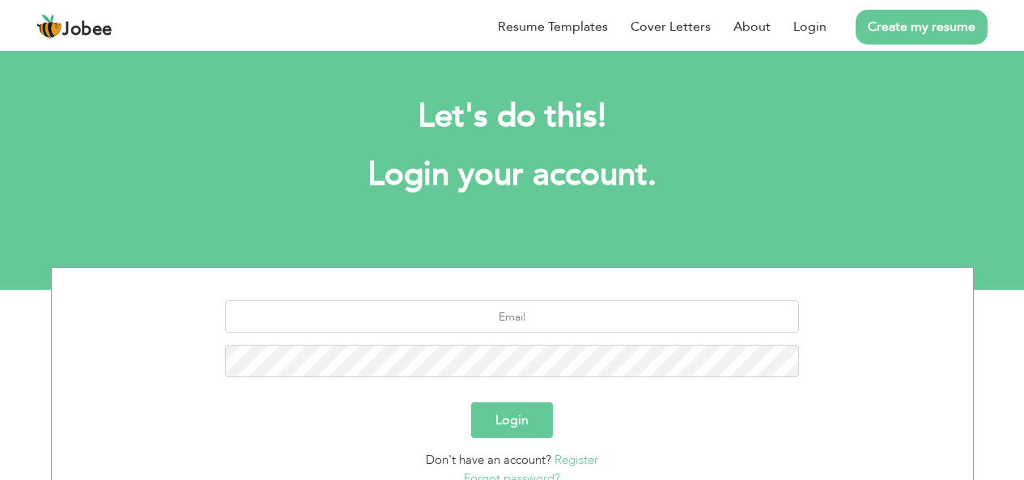 This screenshot has width=1024, height=480. Describe the element at coordinates (576, 460) in the screenshot. I see `a: Register` at that location.